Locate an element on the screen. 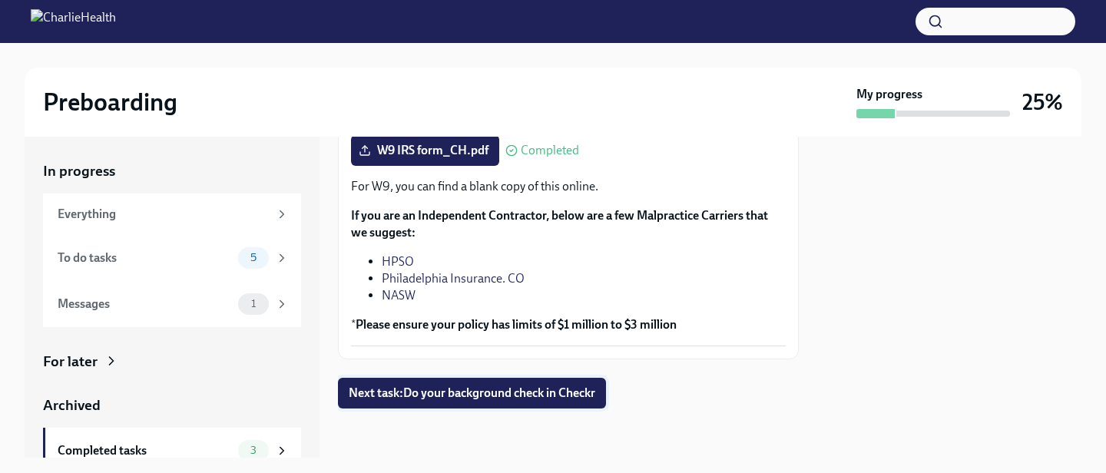 This screenshot has width=1106, height=473. label: W9 IRS form_CH.pdf is located at coordinates (425, 150).